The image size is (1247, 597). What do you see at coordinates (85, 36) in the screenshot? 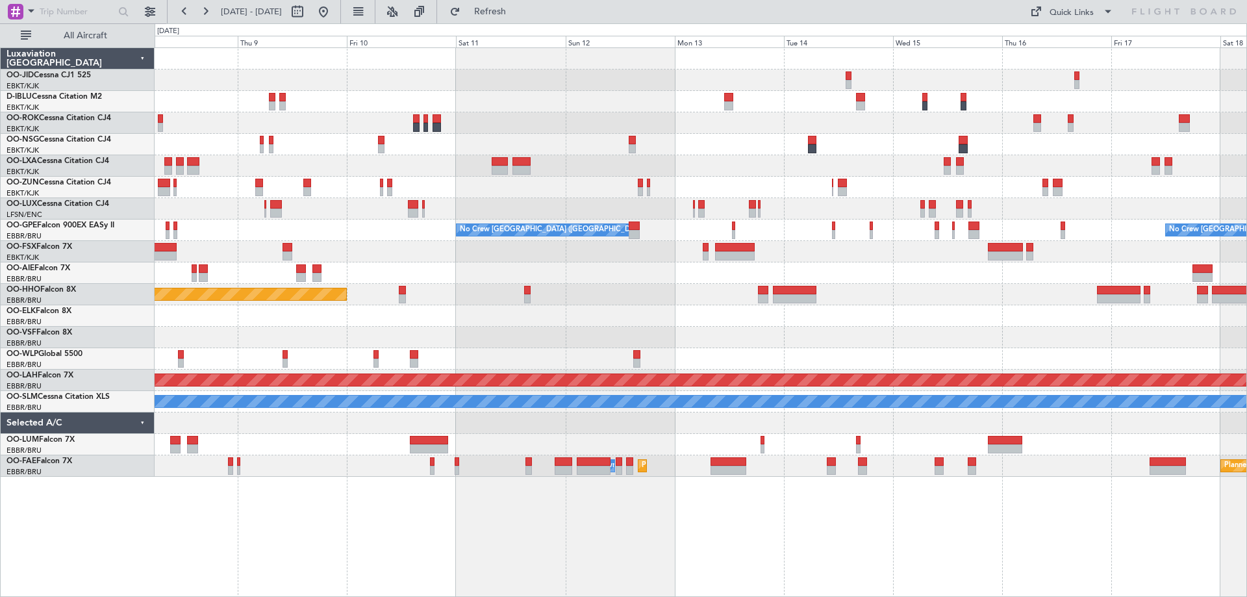
I see `span: All Aircraft` at bounding box center [85, 36].